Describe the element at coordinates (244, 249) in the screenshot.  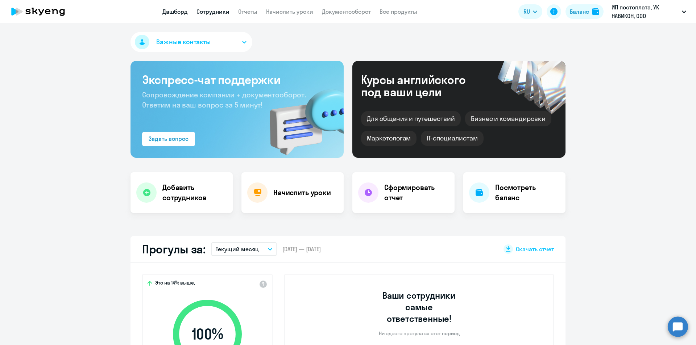
I see `button: Текущий месяц` at that location.